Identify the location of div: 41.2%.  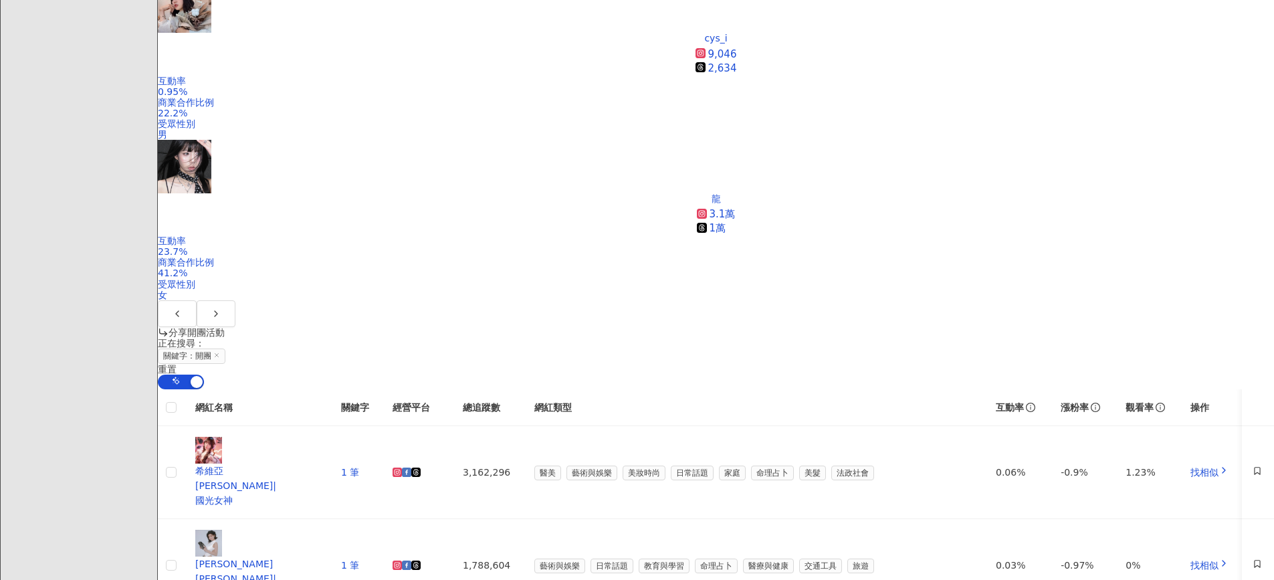
(716, 273).